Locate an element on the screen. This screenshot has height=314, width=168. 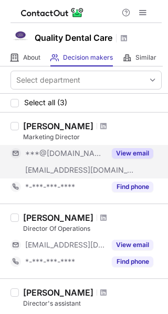
img: ContactOut v5.3.10 is located at coordinates (52, 13).